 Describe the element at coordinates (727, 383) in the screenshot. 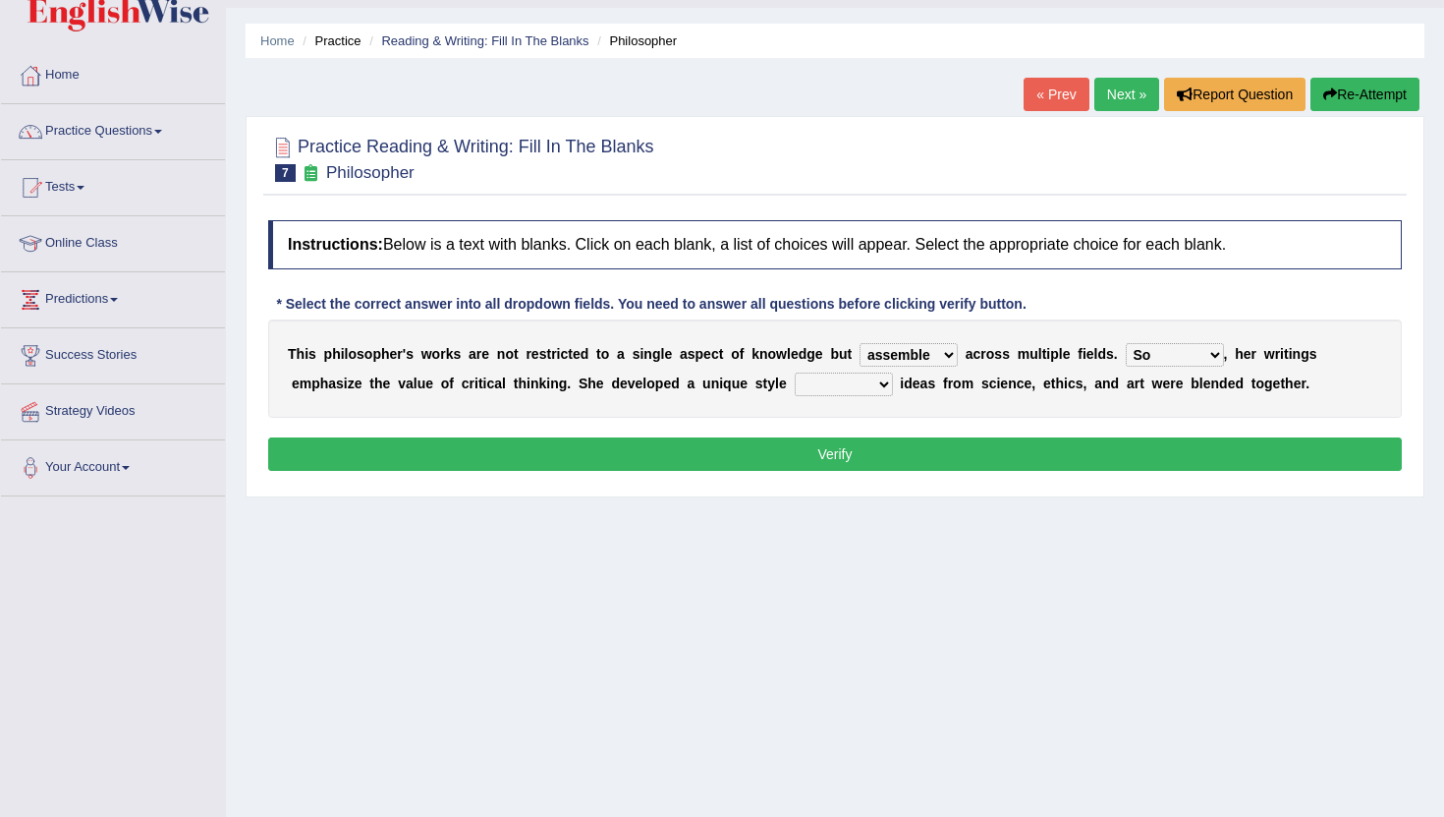

I see `b: q` at that location.